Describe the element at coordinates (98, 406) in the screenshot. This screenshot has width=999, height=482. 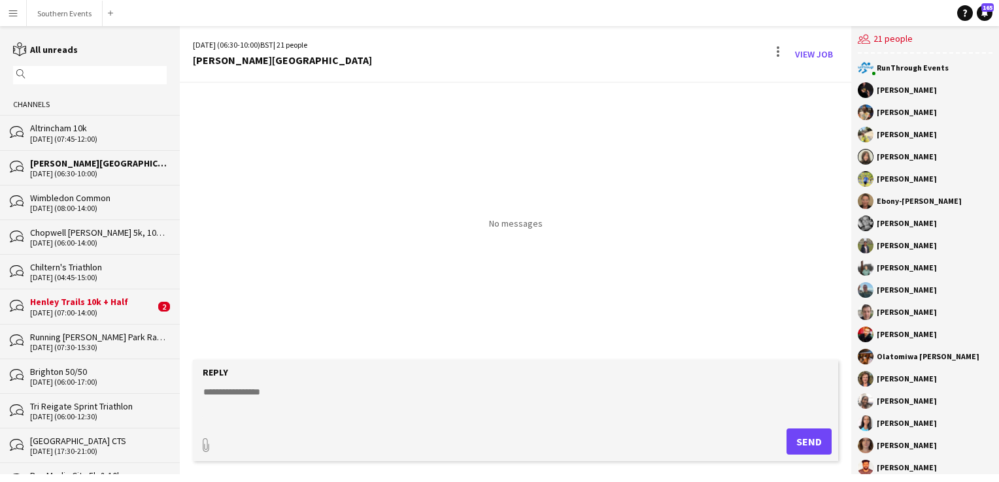
I see `div: Tri Reigate Sprint Triathlon` at that location.